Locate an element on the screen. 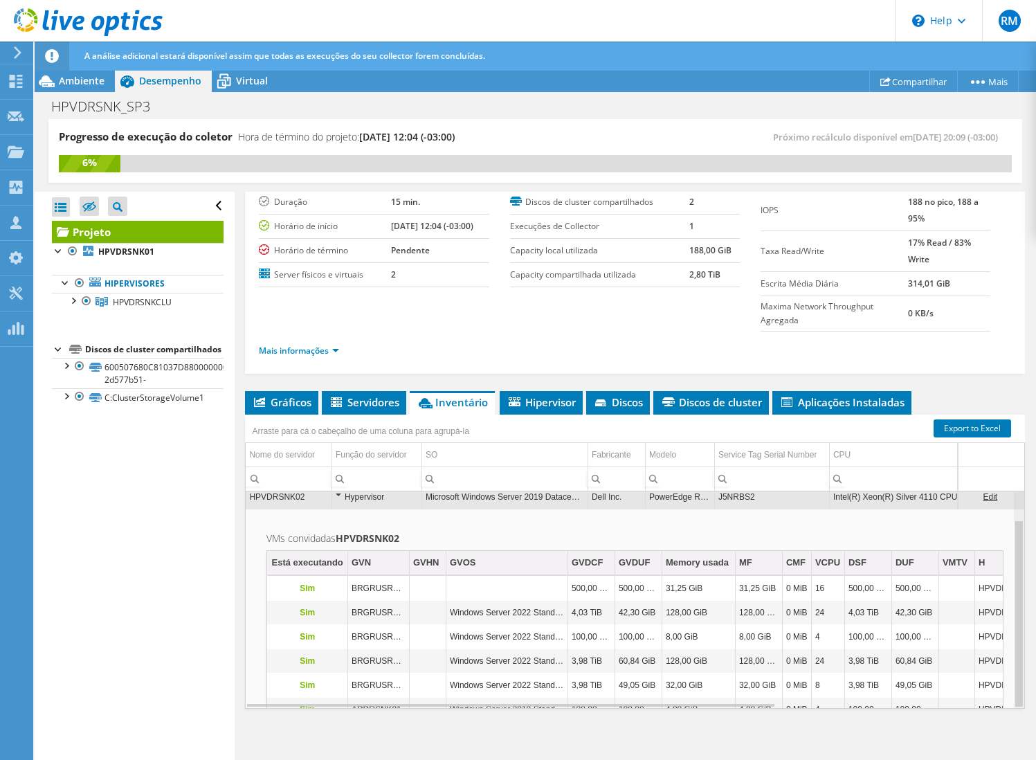 The height and width of the screenshot is (760, 1036). td: Column VMTV, Value is located at coordinates (956, 685).